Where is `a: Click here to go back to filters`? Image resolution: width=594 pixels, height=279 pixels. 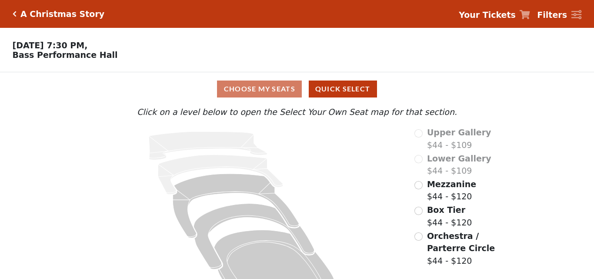 a: Click here to go back to filters is located at coordinates (14, 14).